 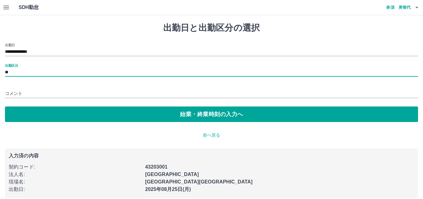 I want to click on p: 現場名 :, so click(x=75, y=181).